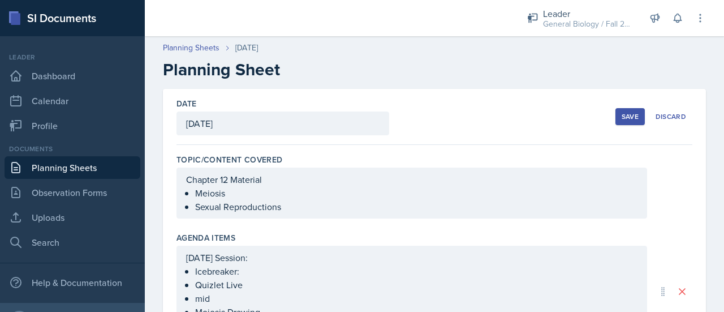 This screenshot has height=312, width=724. I want to click on a: Uploads, so click(72, 217).